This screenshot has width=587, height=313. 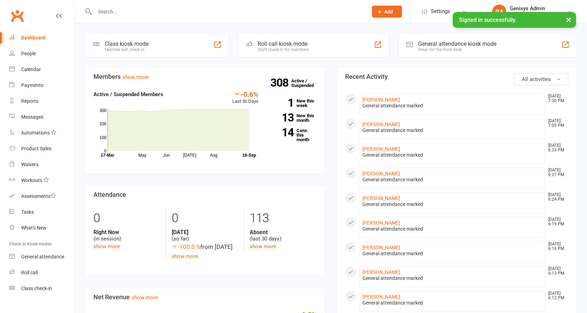 I want to click on div: Messages, so click(x=32, y=117).